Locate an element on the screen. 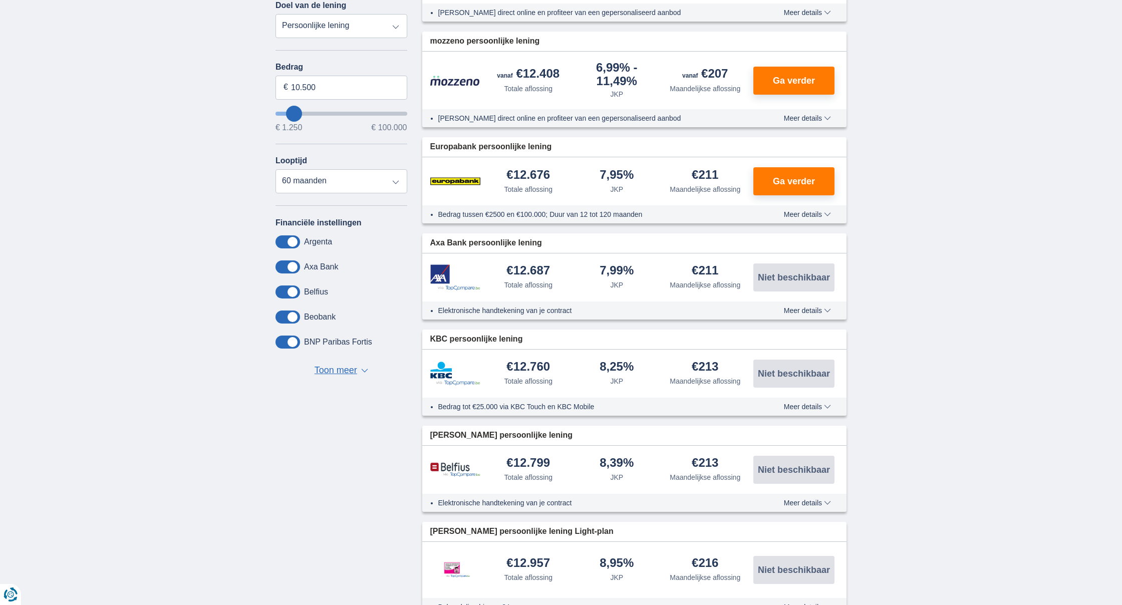 The width and height of the screenshot is (1122, 605). div: €12.760 is located at coordinates (528, 367).